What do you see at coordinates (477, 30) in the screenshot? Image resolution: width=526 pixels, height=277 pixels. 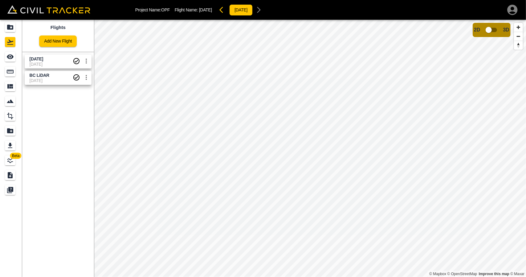 I see `span: 2D` at bounding box center [477, 30].